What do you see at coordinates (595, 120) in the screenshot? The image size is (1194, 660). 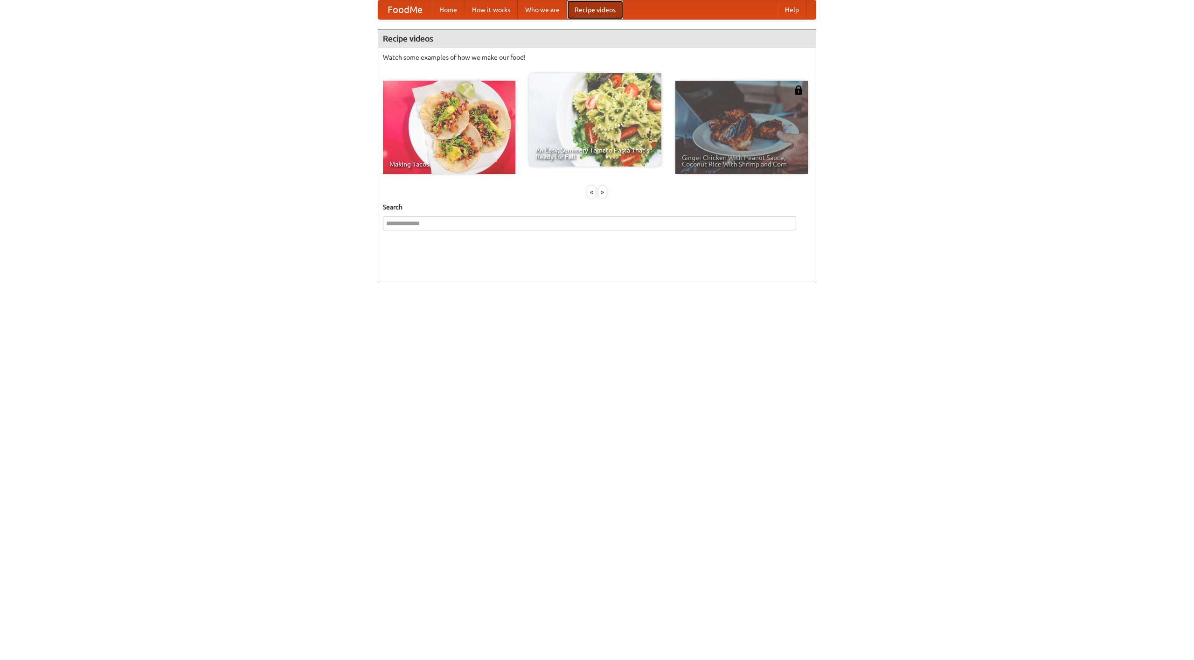 I see `a: An Easy, Summery Tomato Pasta That's Ready for Fall` at bounding box center [595, 120].